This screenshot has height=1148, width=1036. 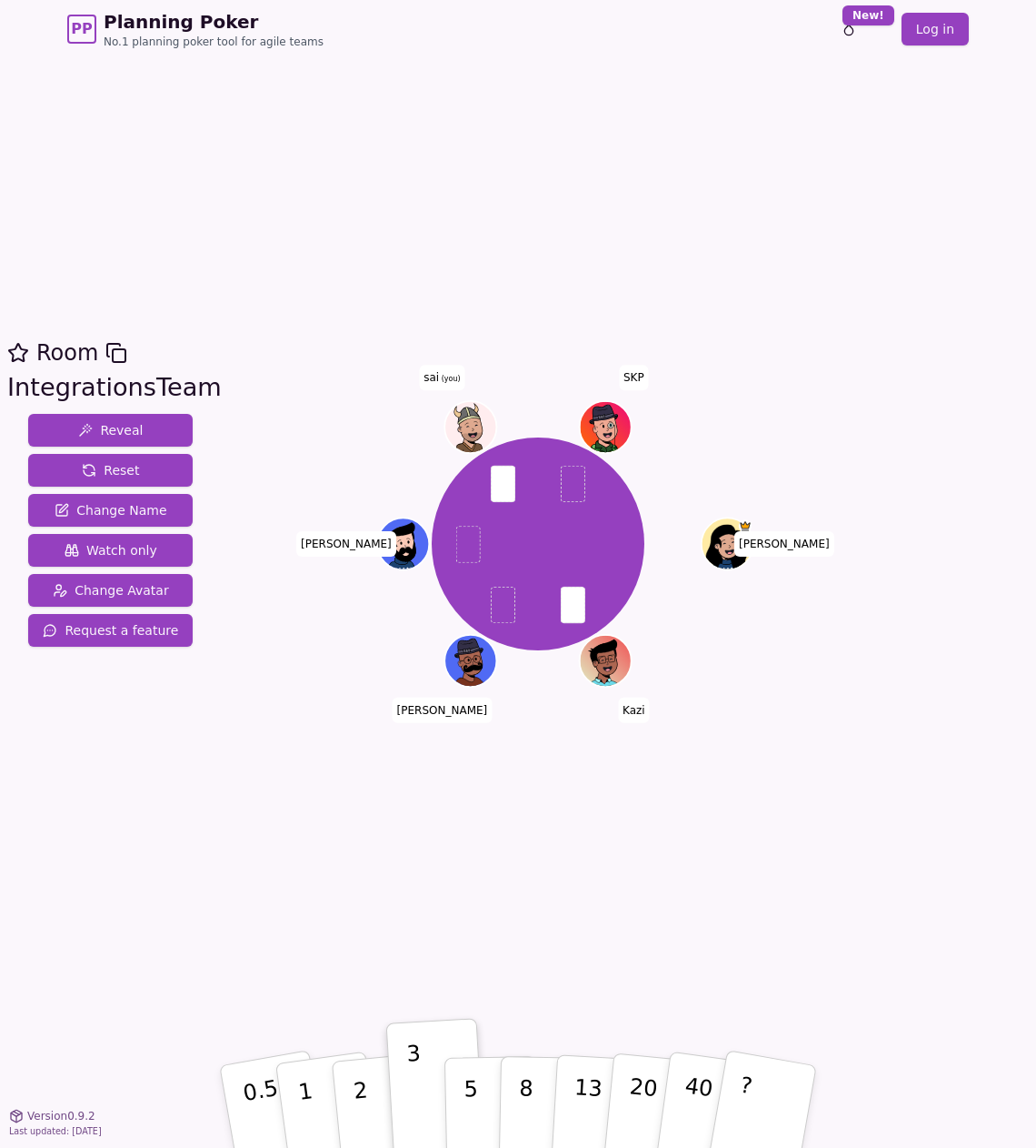 I want to click on span: Change Avatar, so click(x=111, y=590).